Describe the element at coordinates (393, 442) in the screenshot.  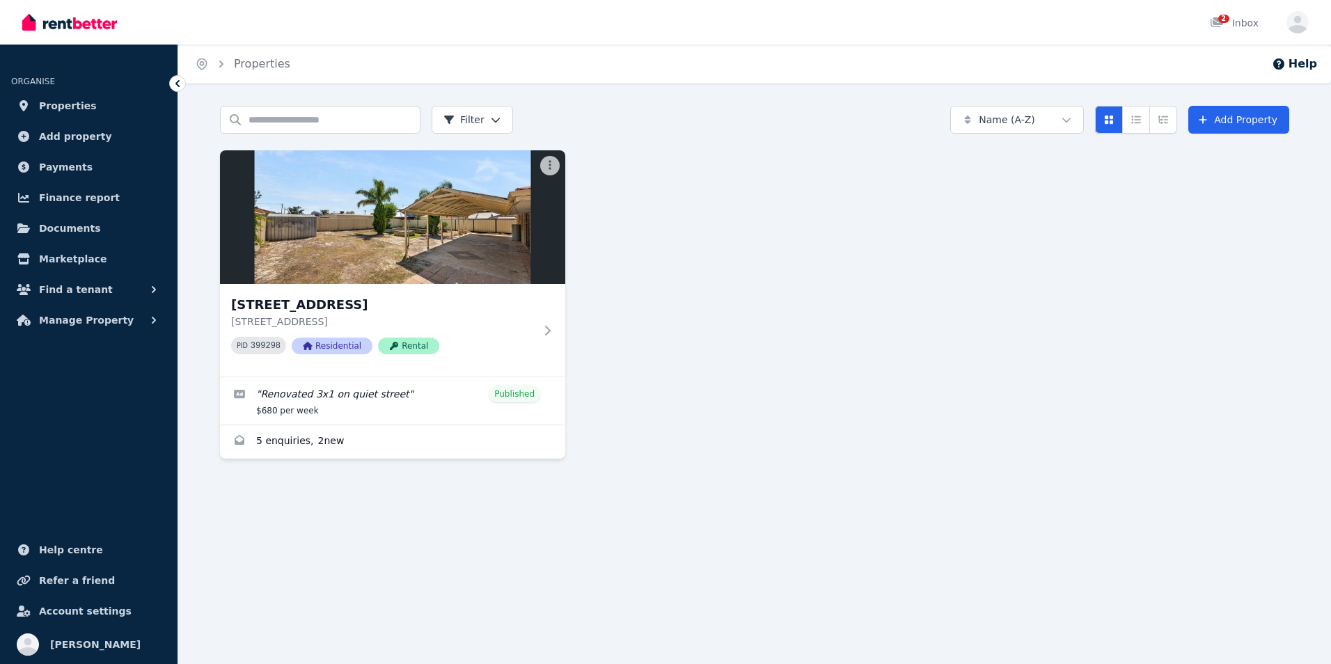
I see `a: Enquiries for 9 Lorikeet Way, Gosnells` at that location.